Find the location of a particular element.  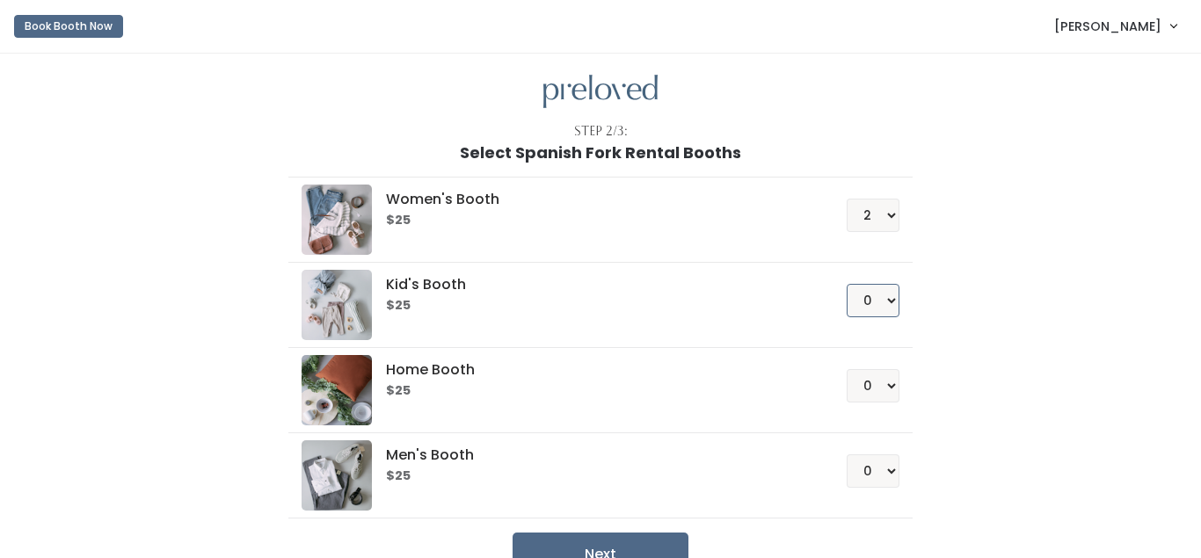

div: Step 2/3: is located at coordinates (601, 131).